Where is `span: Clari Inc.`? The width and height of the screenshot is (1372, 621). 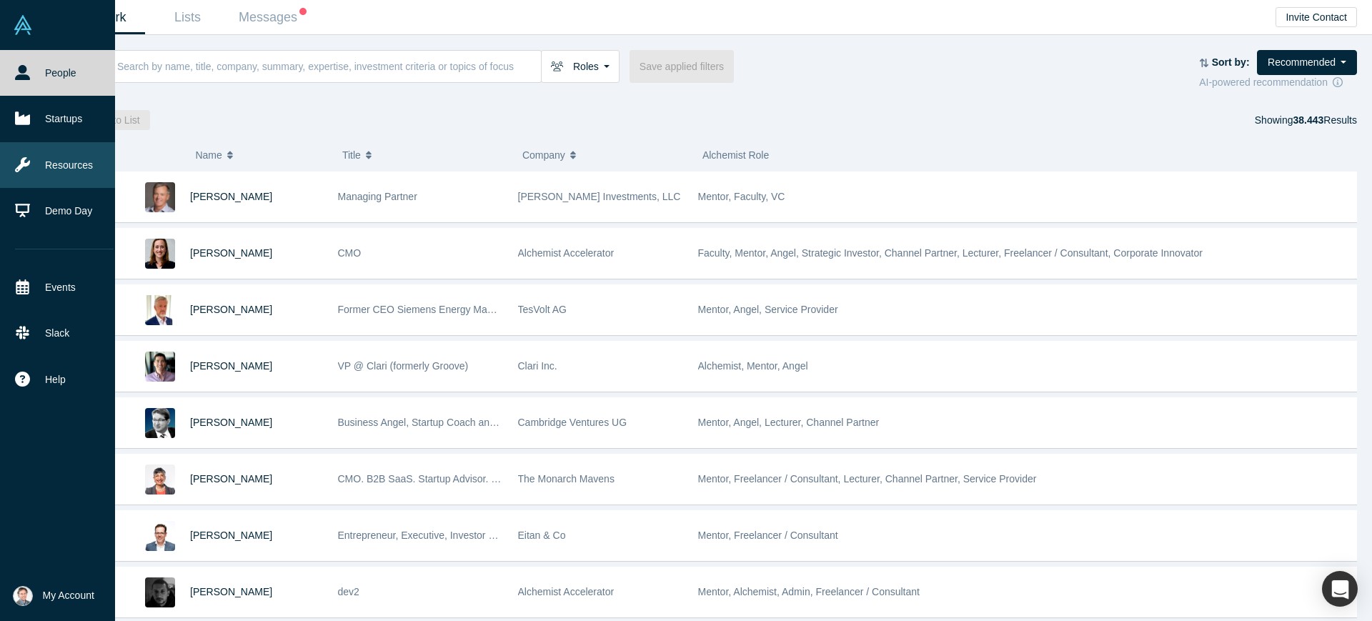
span: Clari Inc. is located at coordinates (537, 366).